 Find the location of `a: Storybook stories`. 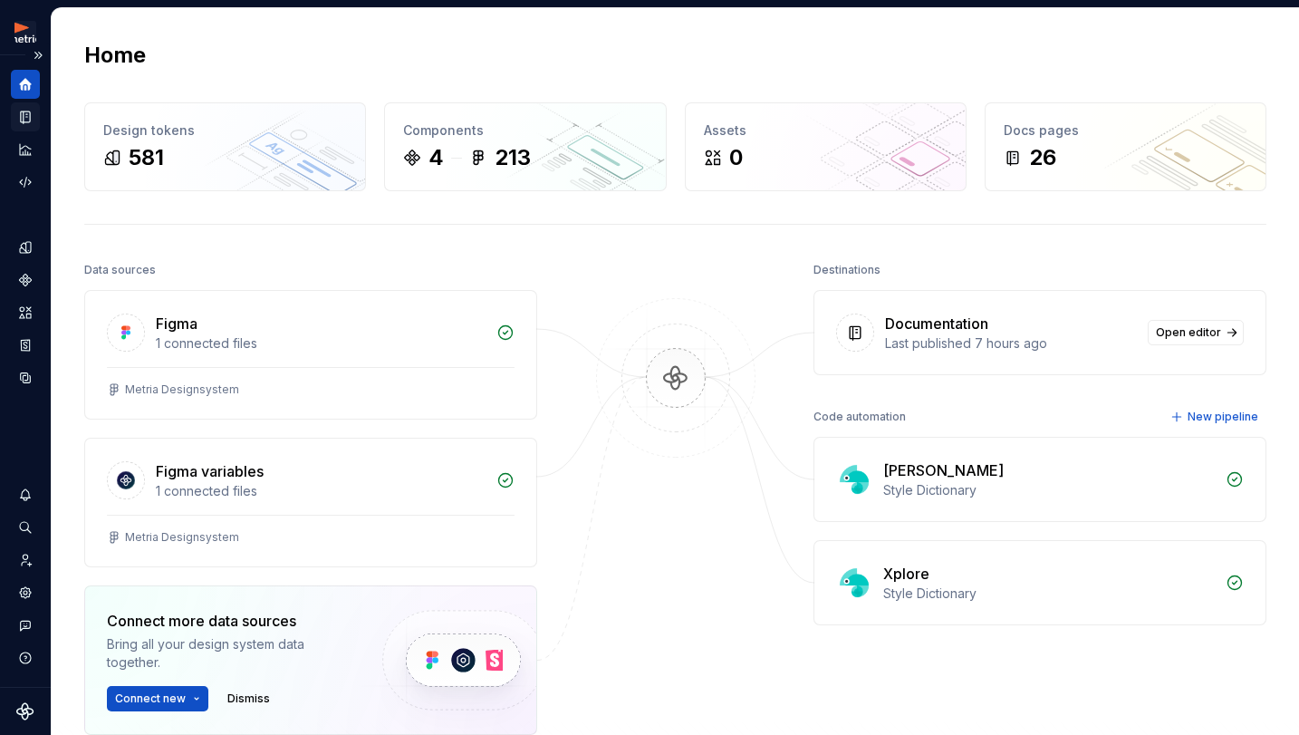

a: Storybook stories is located at coordinates (25, 345).